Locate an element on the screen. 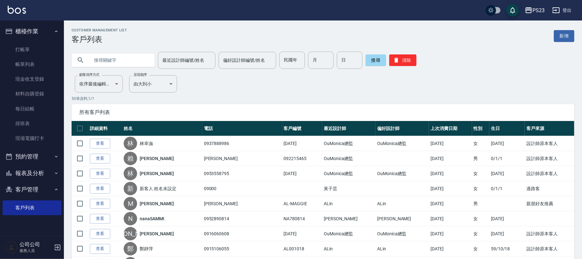 This screenshot has width=582, height=259. td: 黃子芸 is located at coordinates (349, 188).